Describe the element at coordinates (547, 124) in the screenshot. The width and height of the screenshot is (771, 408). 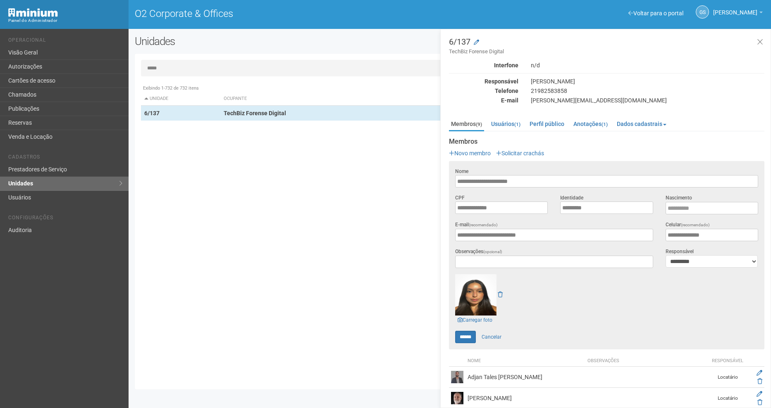
I see `a: Perfil público` at that location.